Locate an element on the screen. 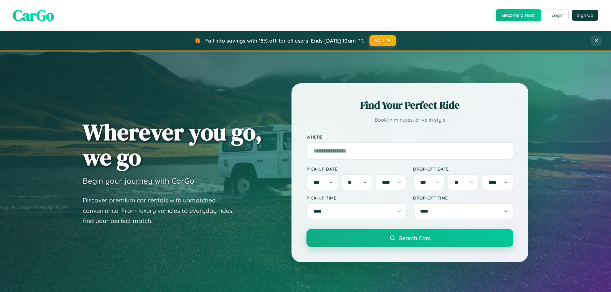 This screenshot has width=611, height=292. button: Become a Host is located at coordinates (518, 15).